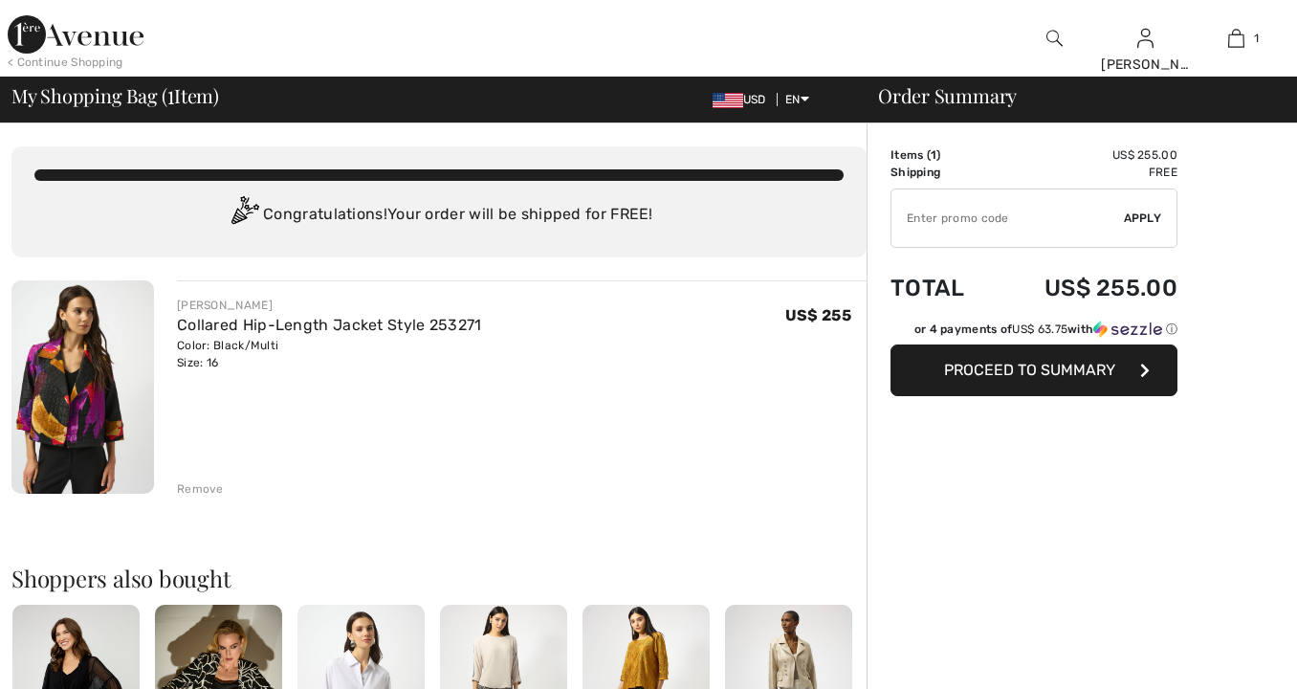  I want to click on a: Collared Hip-Length Jacket Style 253271, so click(329, 324).